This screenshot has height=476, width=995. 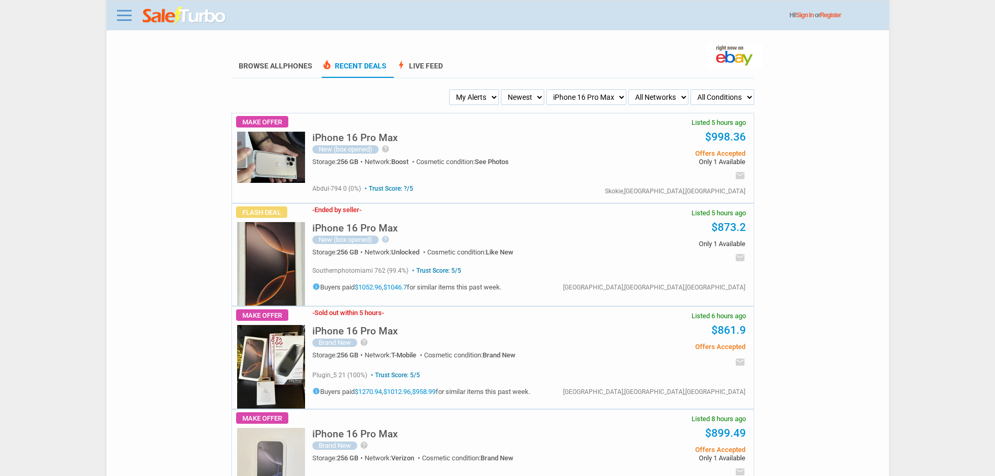 I want to click on span: Hi!, so click(x=793, y=15).